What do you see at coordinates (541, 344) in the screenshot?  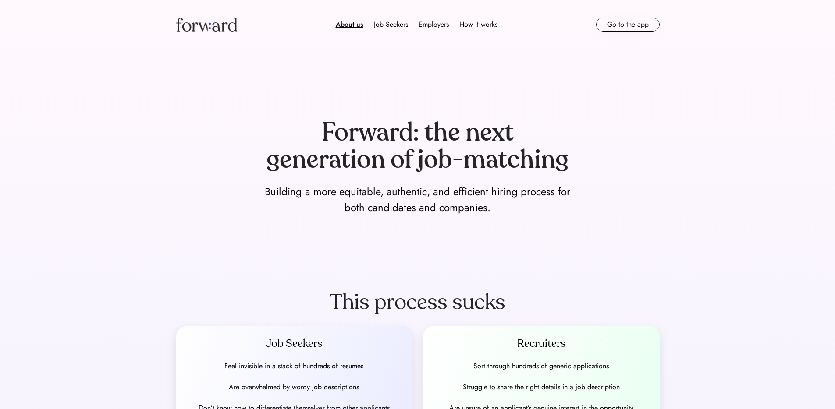 I see `div: Recruiters` at bounding box center [541, 344].